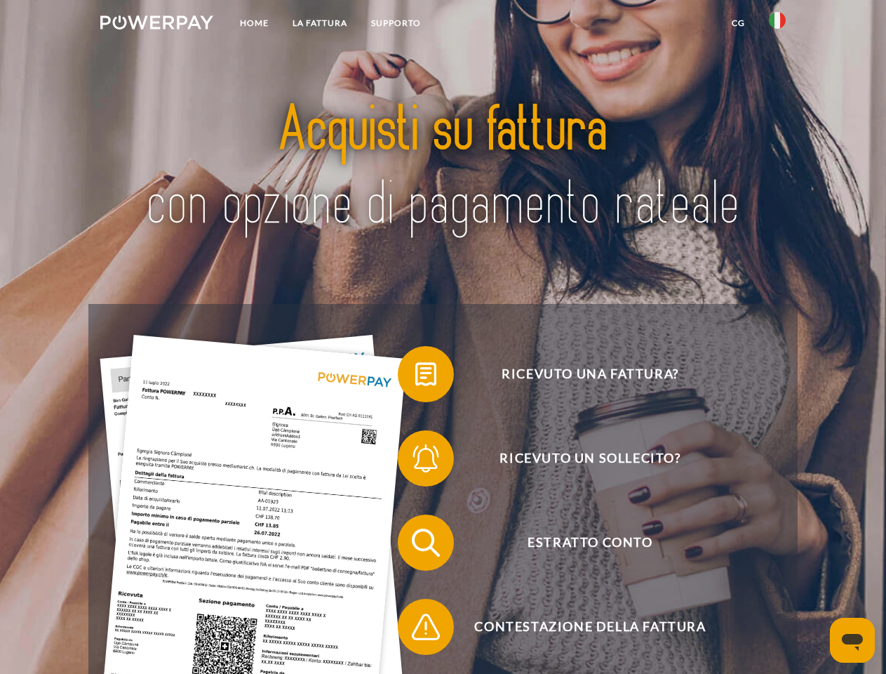 Image resolution: width=886 pixels, height=674 pixels. Describe the element at coordinates (580, 374) in the screenshot. I see `button: Ricevuto una fattura?` at that location.